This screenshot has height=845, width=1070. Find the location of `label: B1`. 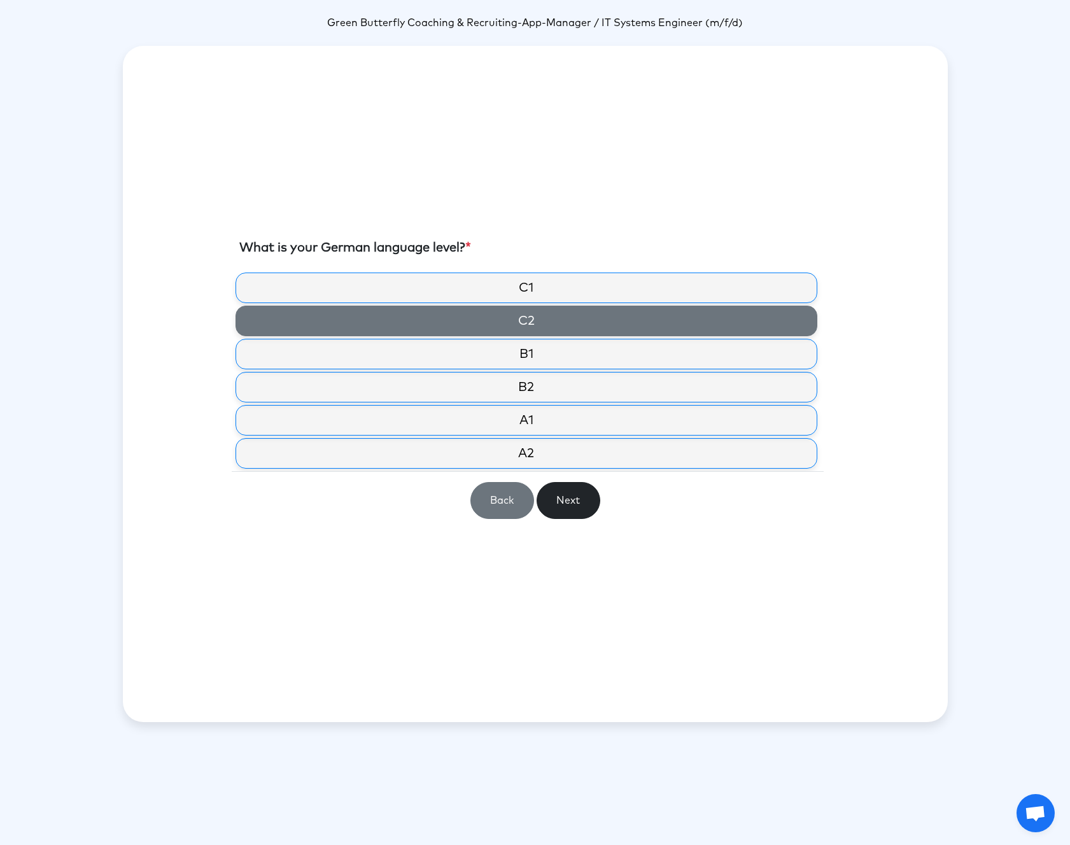

label: B1 is located at coordinates (527, 354).